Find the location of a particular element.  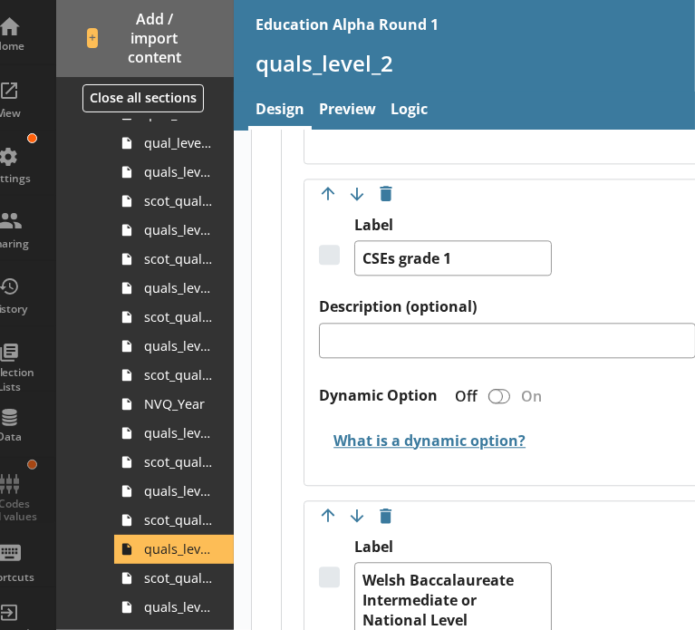

a: quals_level_2 is located at coordinates (174, 549).